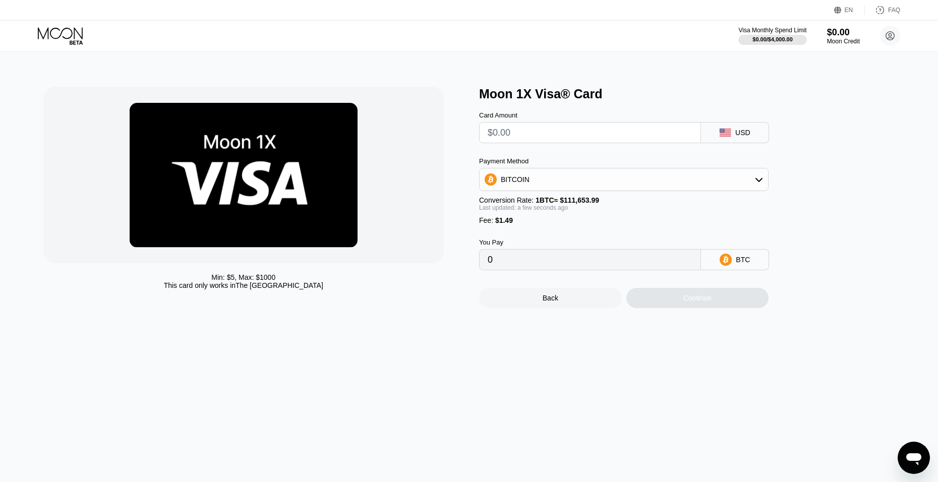  Describe the element at coordinates (624, 161) in the screenshot. I see `div: Payment Method` at that location.